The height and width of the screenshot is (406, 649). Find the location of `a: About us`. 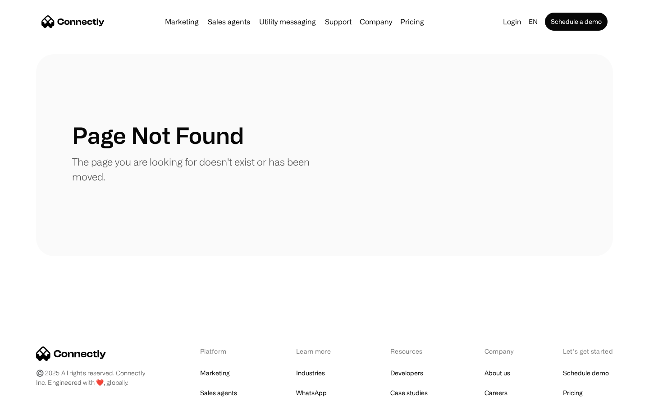

a: About us is located at coordinates (497, 373).